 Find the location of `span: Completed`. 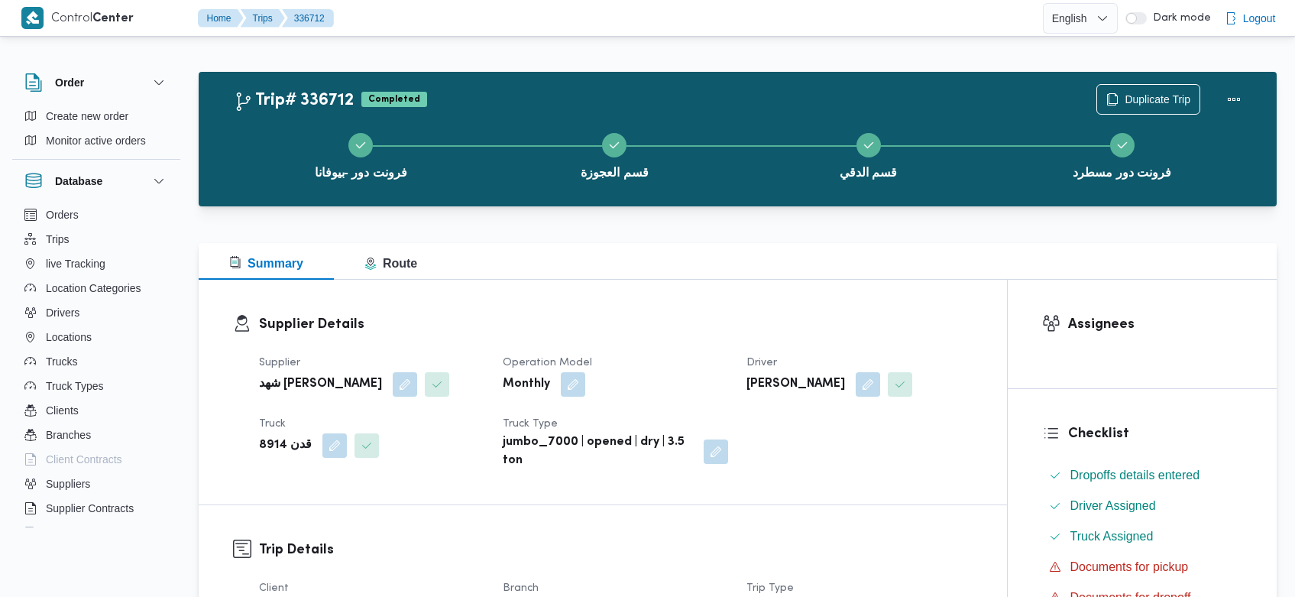

span: Completed is located at coordinates (394, 99).